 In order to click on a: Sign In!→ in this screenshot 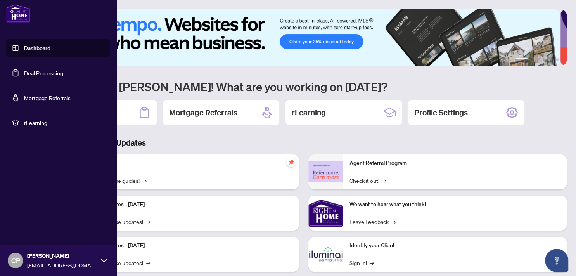, I will do `click(362, 263)`.